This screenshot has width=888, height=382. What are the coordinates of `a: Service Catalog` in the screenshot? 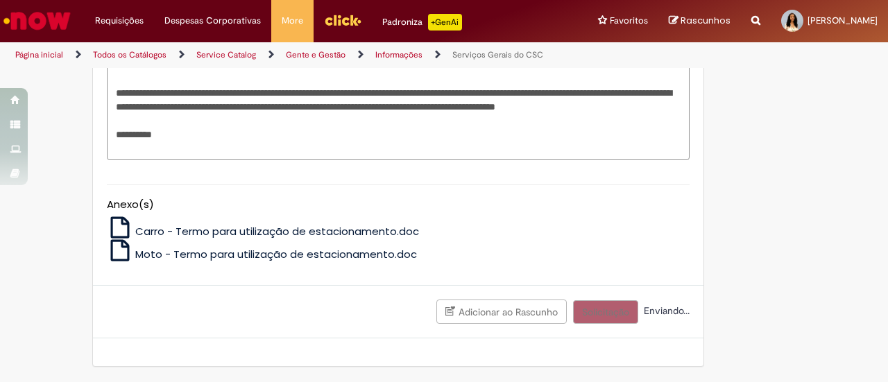 It's located at (226, 55).